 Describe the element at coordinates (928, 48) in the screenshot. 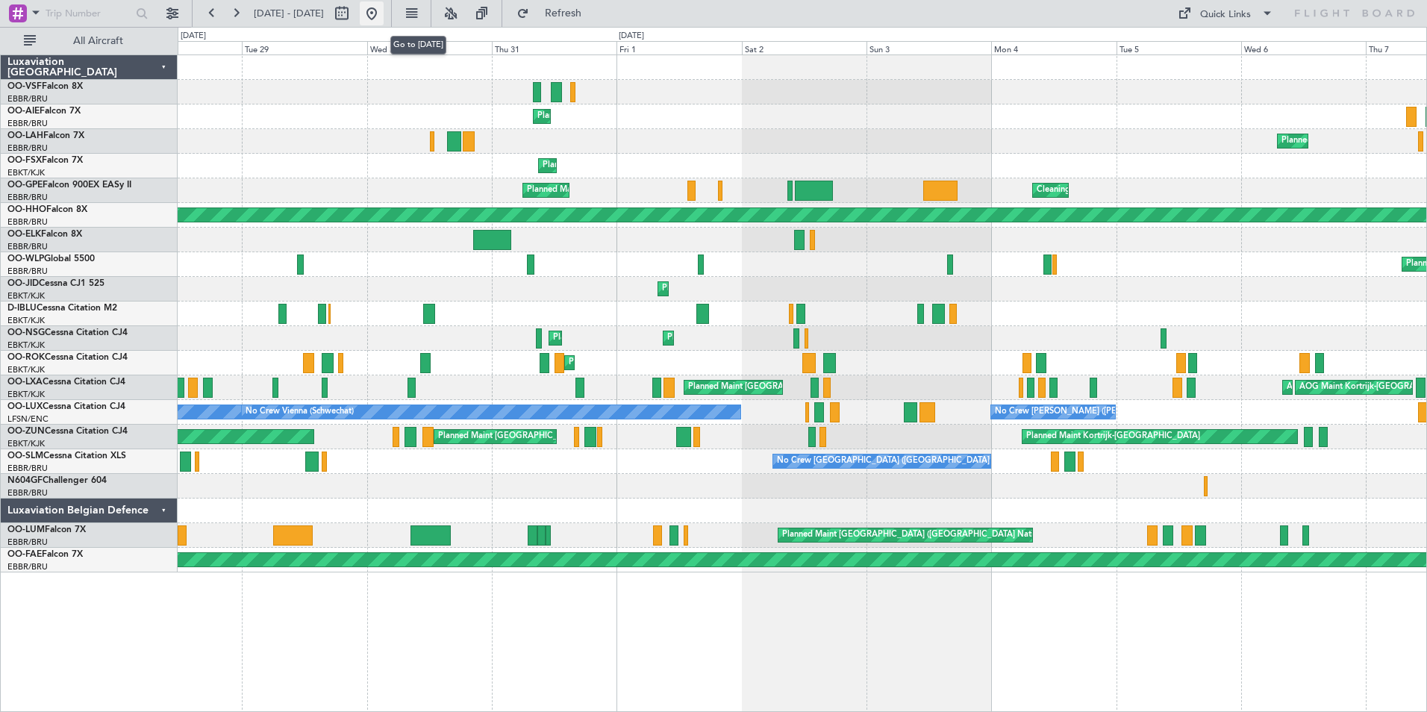

I see `div: Sun 3` at that location.